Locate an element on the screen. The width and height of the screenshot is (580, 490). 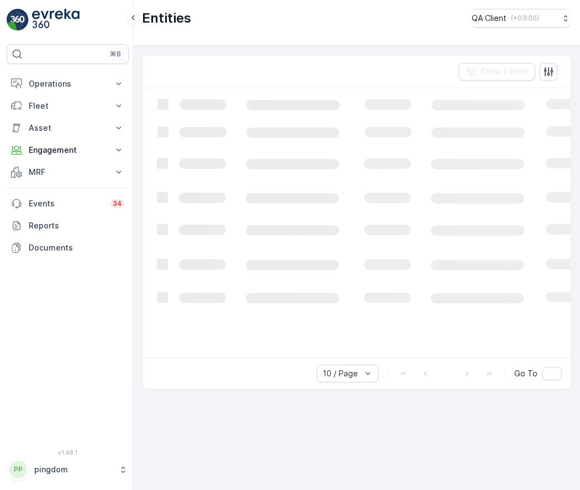
p: ⌘B is located at coordinates (115, 54).